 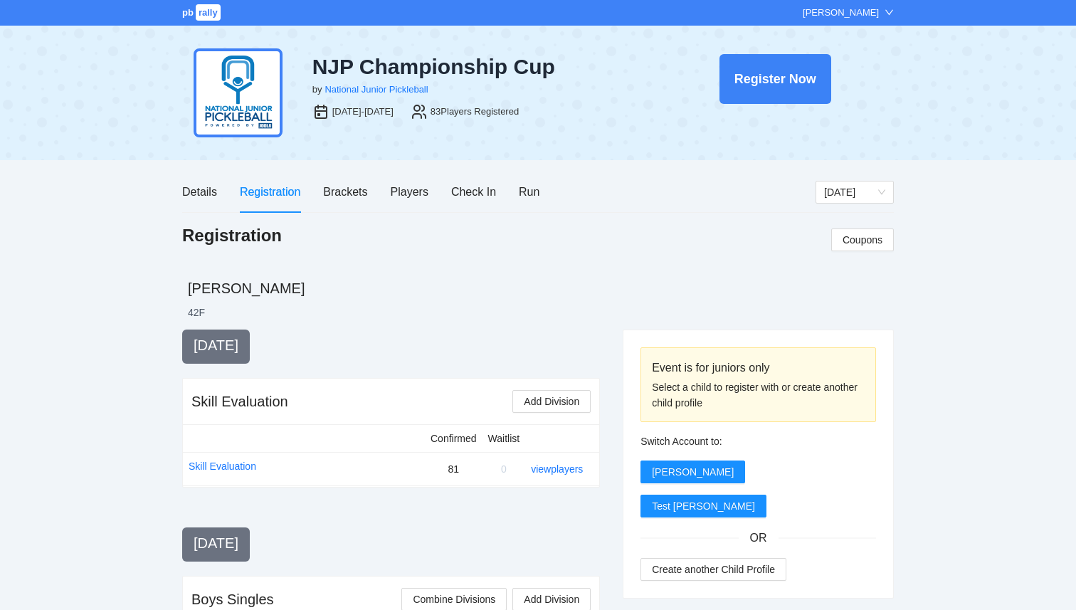 What do you see at coordinates (504, 438) in the screenshot?
I see `div: Waitlist` at bounding box center [504, 438].